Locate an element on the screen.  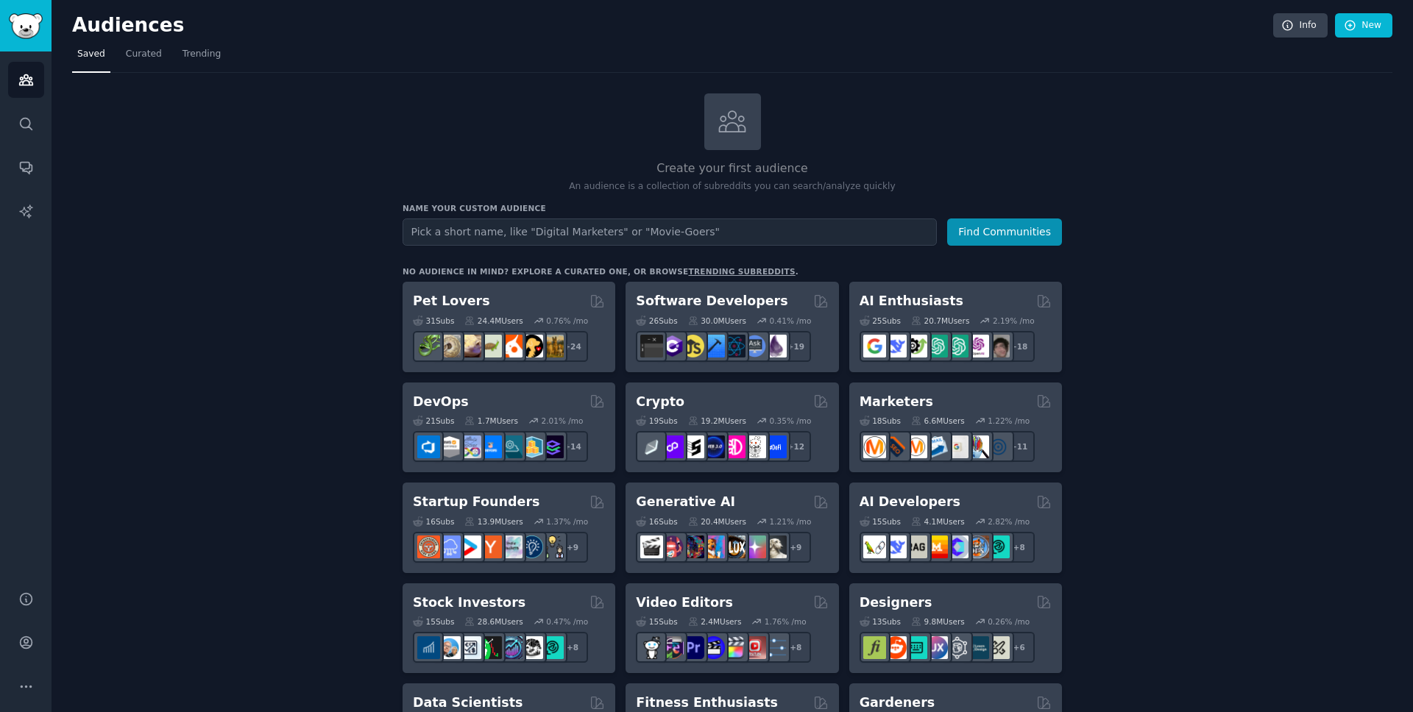
div: 1.76 % /mo is located at coordinates (785, 622).